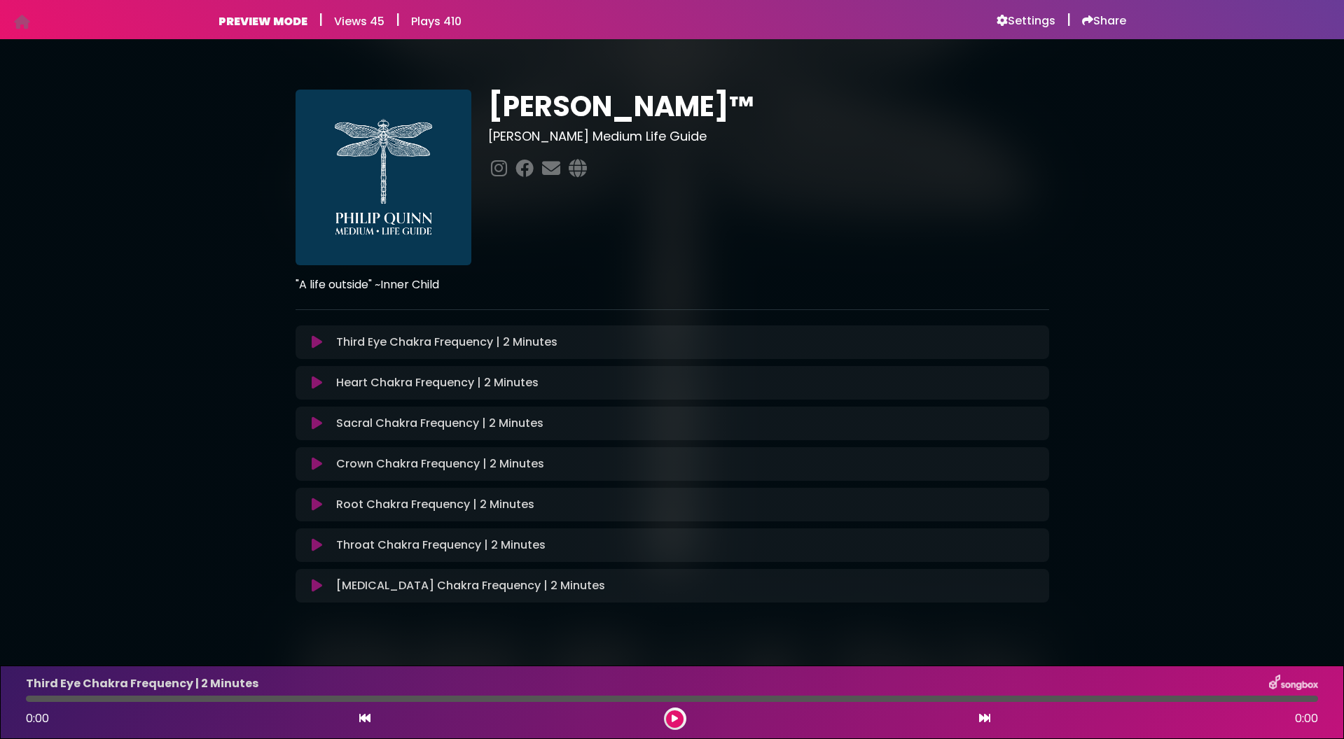 The width and height of the screenshot is (1344, 739). I want to click on img: I7IJcRuSRYWixn1lNlhH, so click(383, 177).